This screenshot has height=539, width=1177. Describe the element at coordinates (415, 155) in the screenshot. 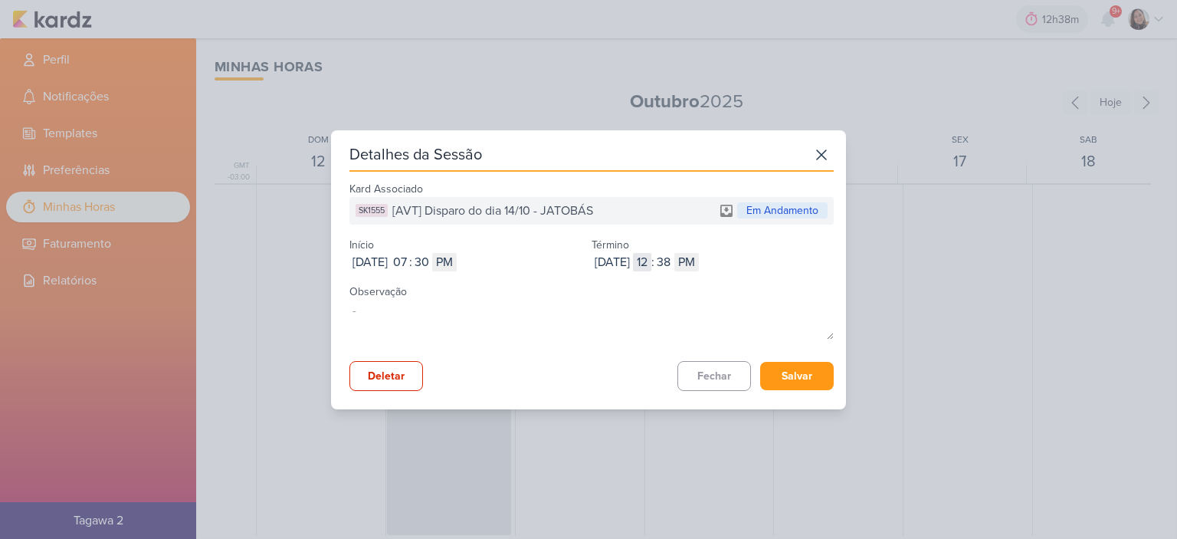

I see `div: Detalhes da Sessão` at that location.